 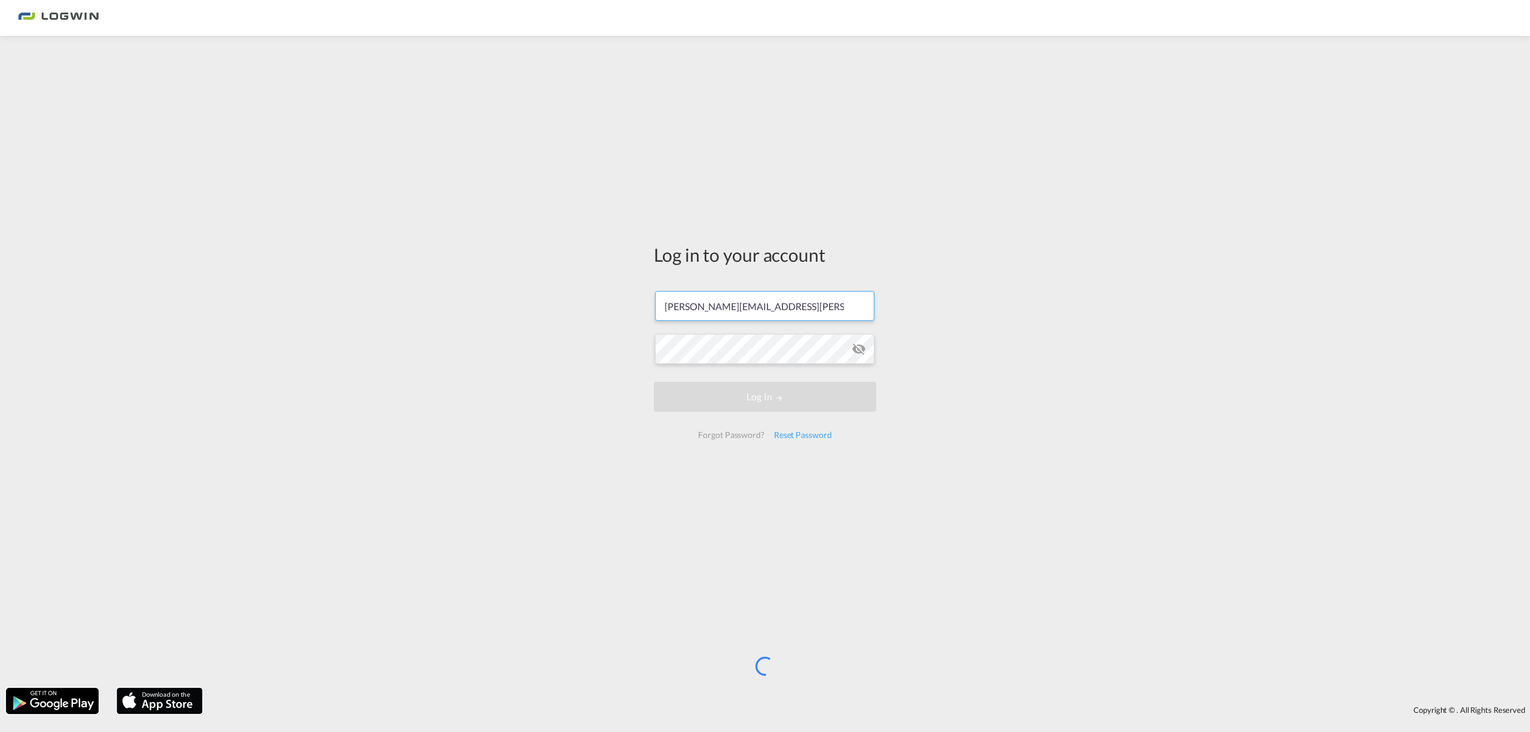 What do you see at coordinates (58, 18) in the screenshot?
I see `img: 2761ae10d95411efa20a1f5e0282d2d7.png` at bounding box center [58, 18].